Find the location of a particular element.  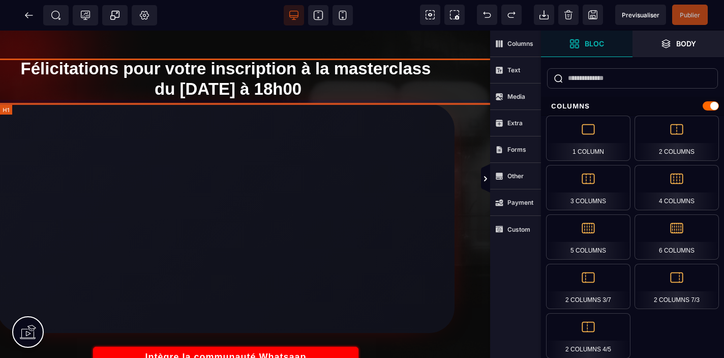

strong: Other is located at coordinates (516, 176).